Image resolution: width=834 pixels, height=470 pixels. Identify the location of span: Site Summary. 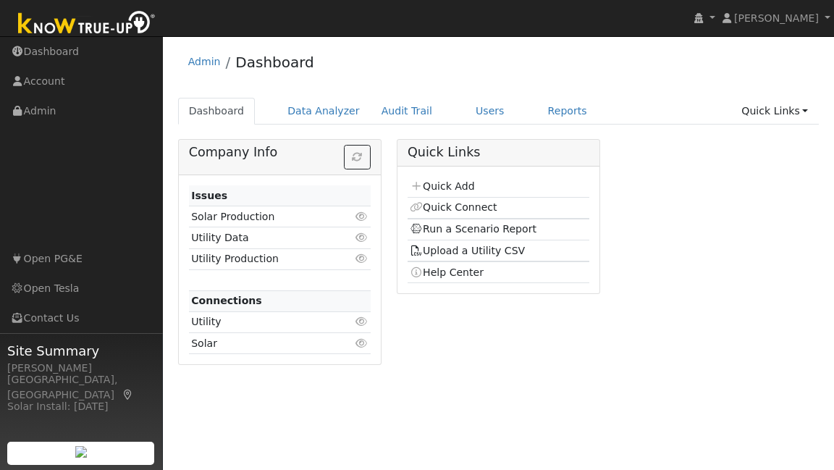
(81, 351).